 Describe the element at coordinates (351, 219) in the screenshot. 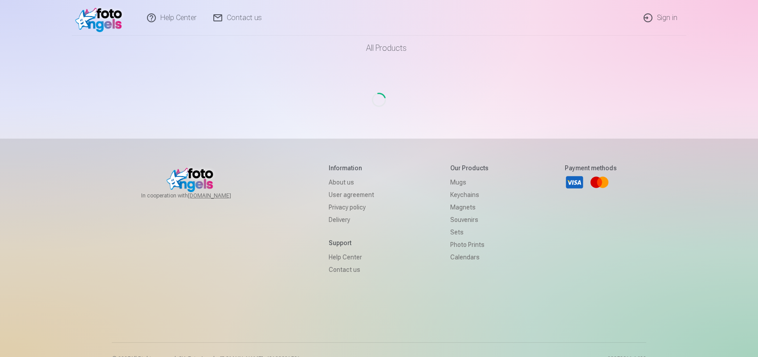

I see `a: Delivery` at that location.